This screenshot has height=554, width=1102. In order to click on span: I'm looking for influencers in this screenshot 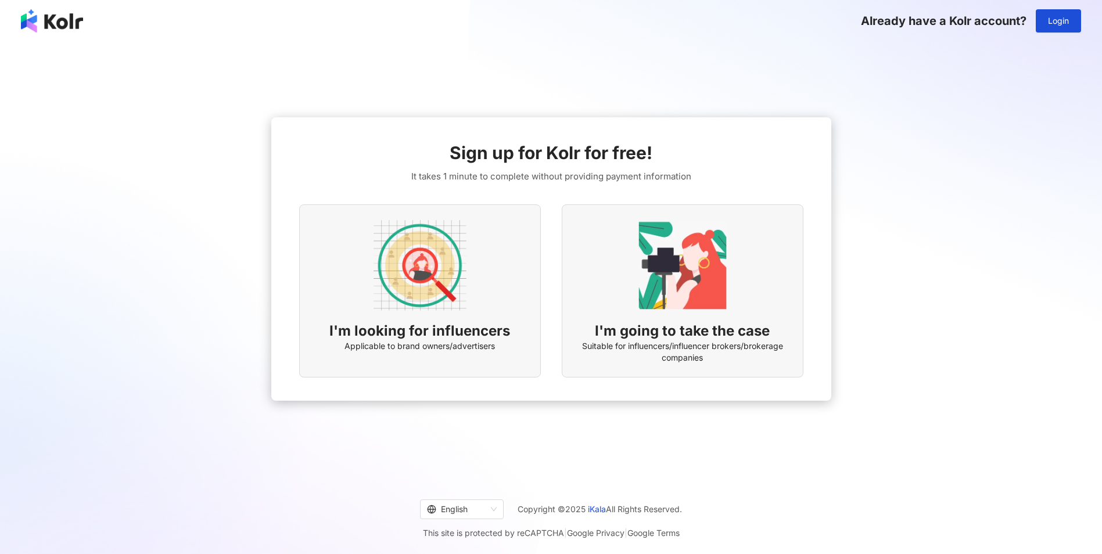, I will do `click(419, 331)`.